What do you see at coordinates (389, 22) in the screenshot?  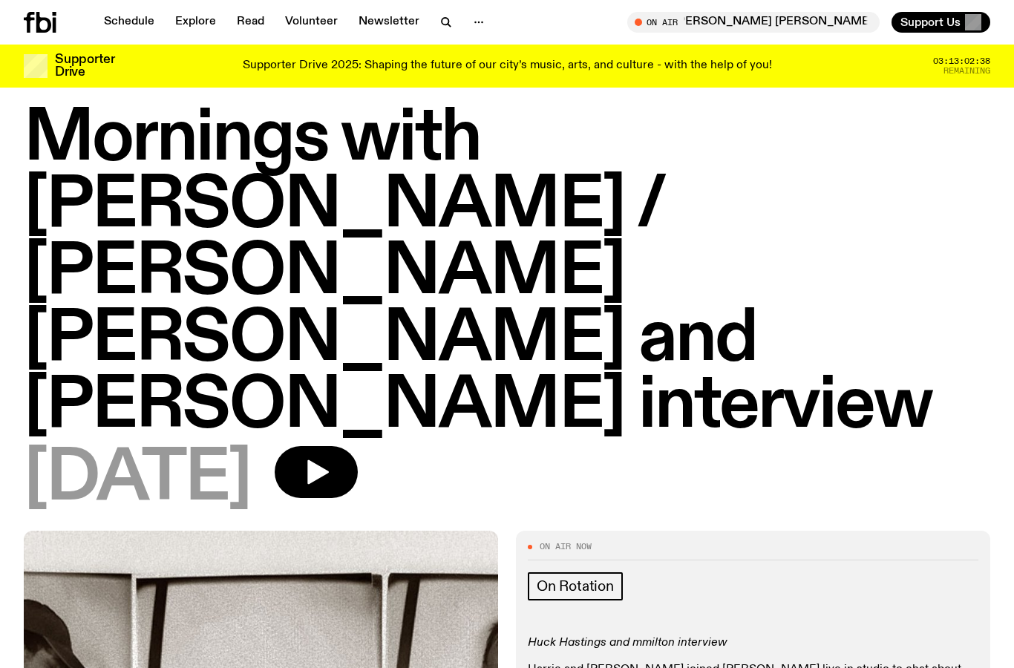 I see `a: Newsletter` at bounding box center [389, 22].